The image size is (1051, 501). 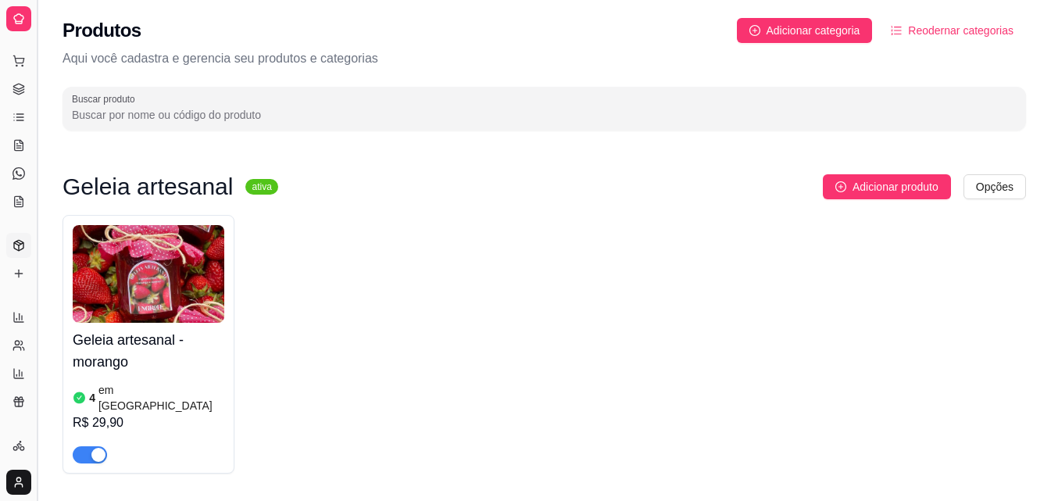 What do you see at coordinates (887, 187) in the screenshot?
I see `button: Adicionar produto` at bounding box center [887, 187].